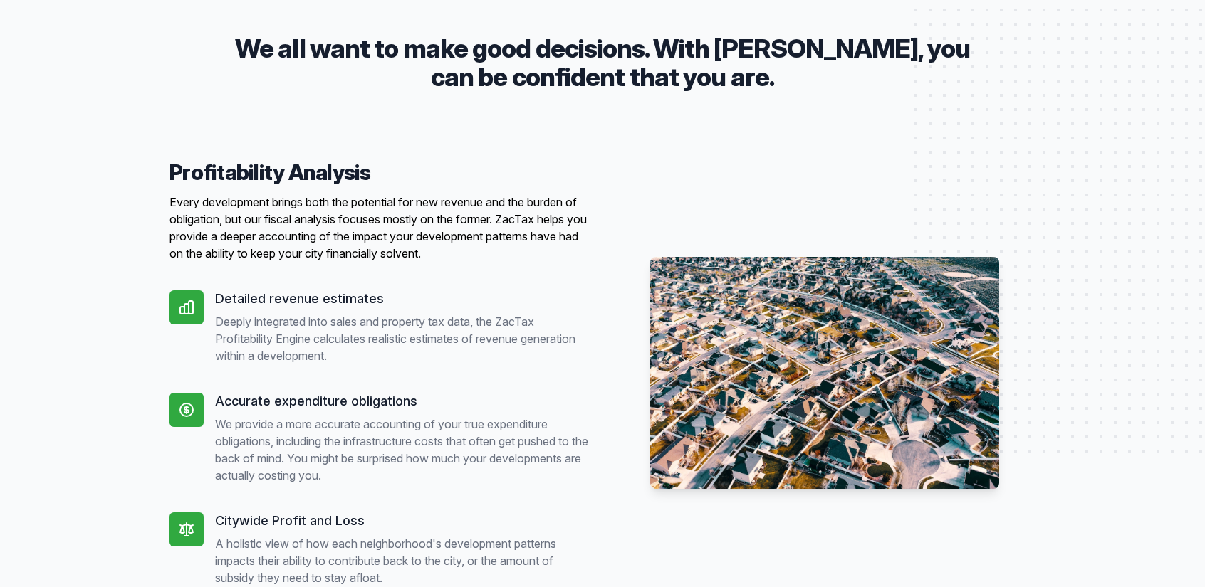 The width and height of the screenshot is (1205, 587). I want to click on h5: Accurate expenditure obligations, so click(403, 402).